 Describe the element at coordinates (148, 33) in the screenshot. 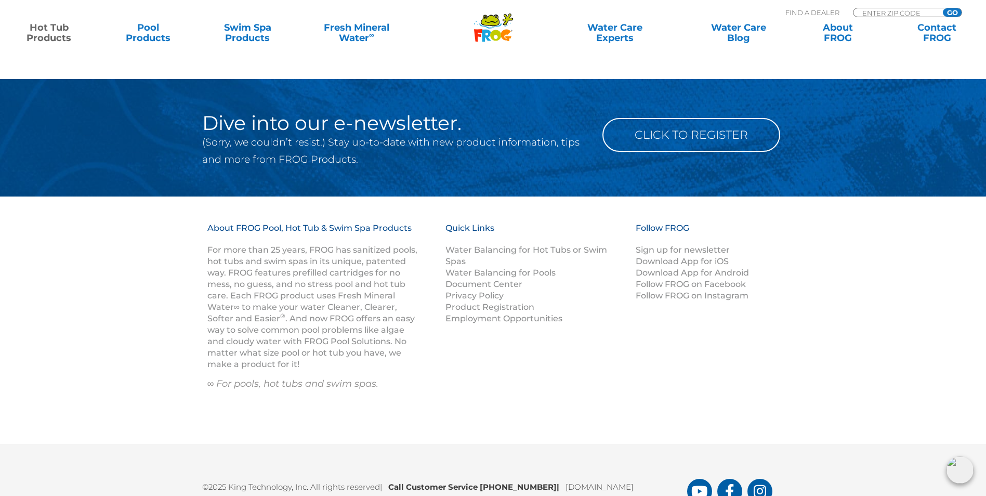

I see `a: PoolProducts` at that location.